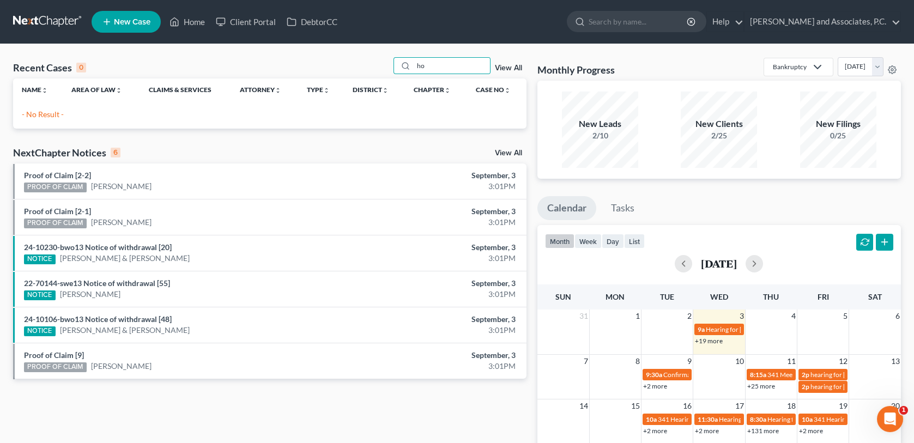  Describe the element at coordinates (690, 316) in the screenshot. I see `span: 2` at that location.